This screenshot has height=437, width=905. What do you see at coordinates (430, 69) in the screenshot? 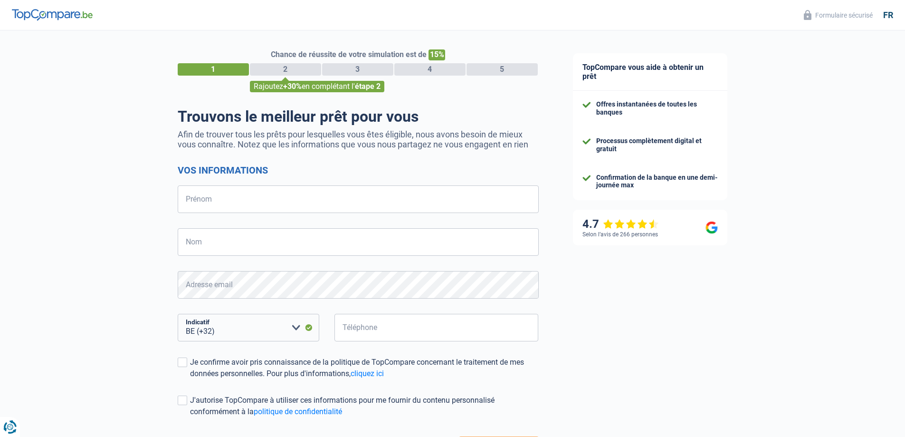
I see `div: 4` at bounding box center [430, 69].